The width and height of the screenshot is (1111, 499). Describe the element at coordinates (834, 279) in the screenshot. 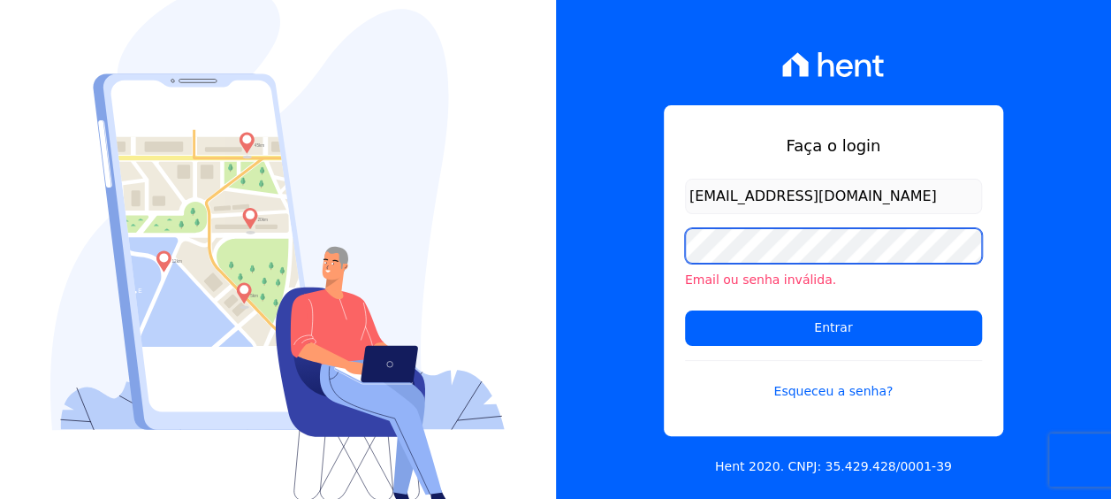

I see `li: Email ou senha inválida.` at that location.